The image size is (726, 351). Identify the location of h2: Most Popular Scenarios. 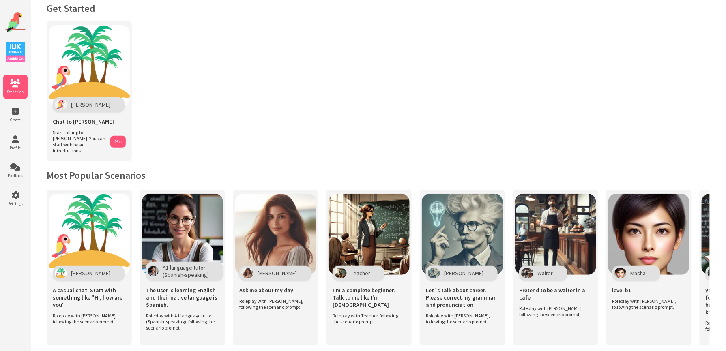
(378, 175).